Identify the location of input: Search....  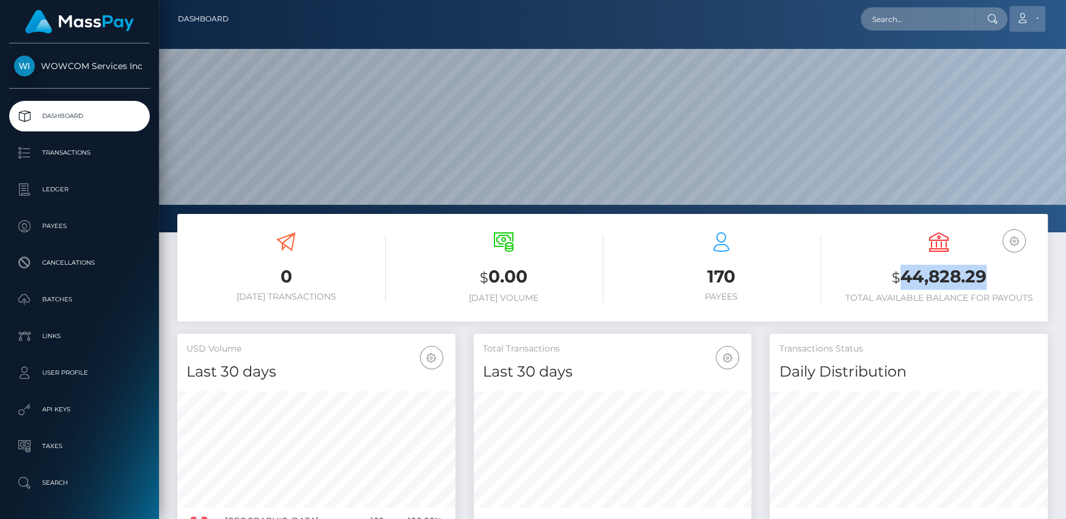
(918, 19).